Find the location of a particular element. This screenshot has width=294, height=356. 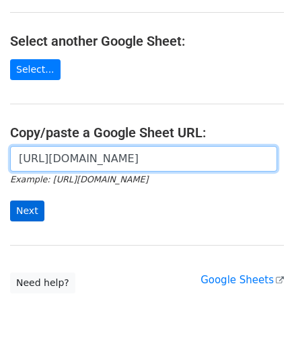

a: Google Sheets is located at coordinates (243, 280).